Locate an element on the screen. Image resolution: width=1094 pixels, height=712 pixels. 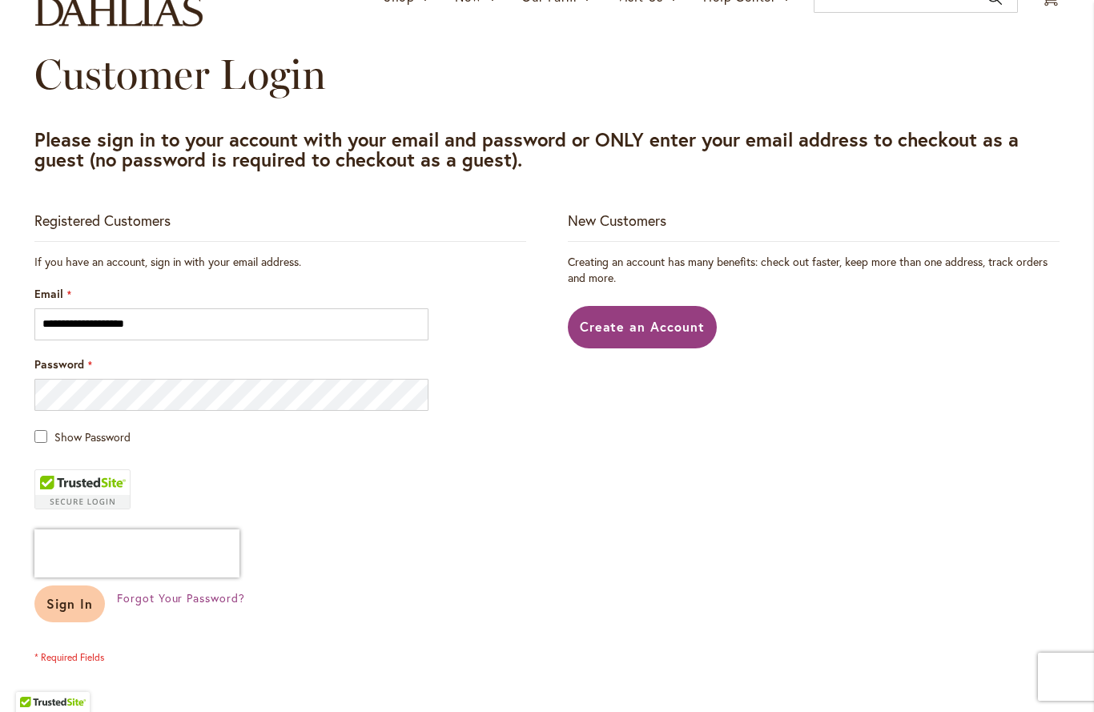
span: Sign In is located at coordinates (70, 603).